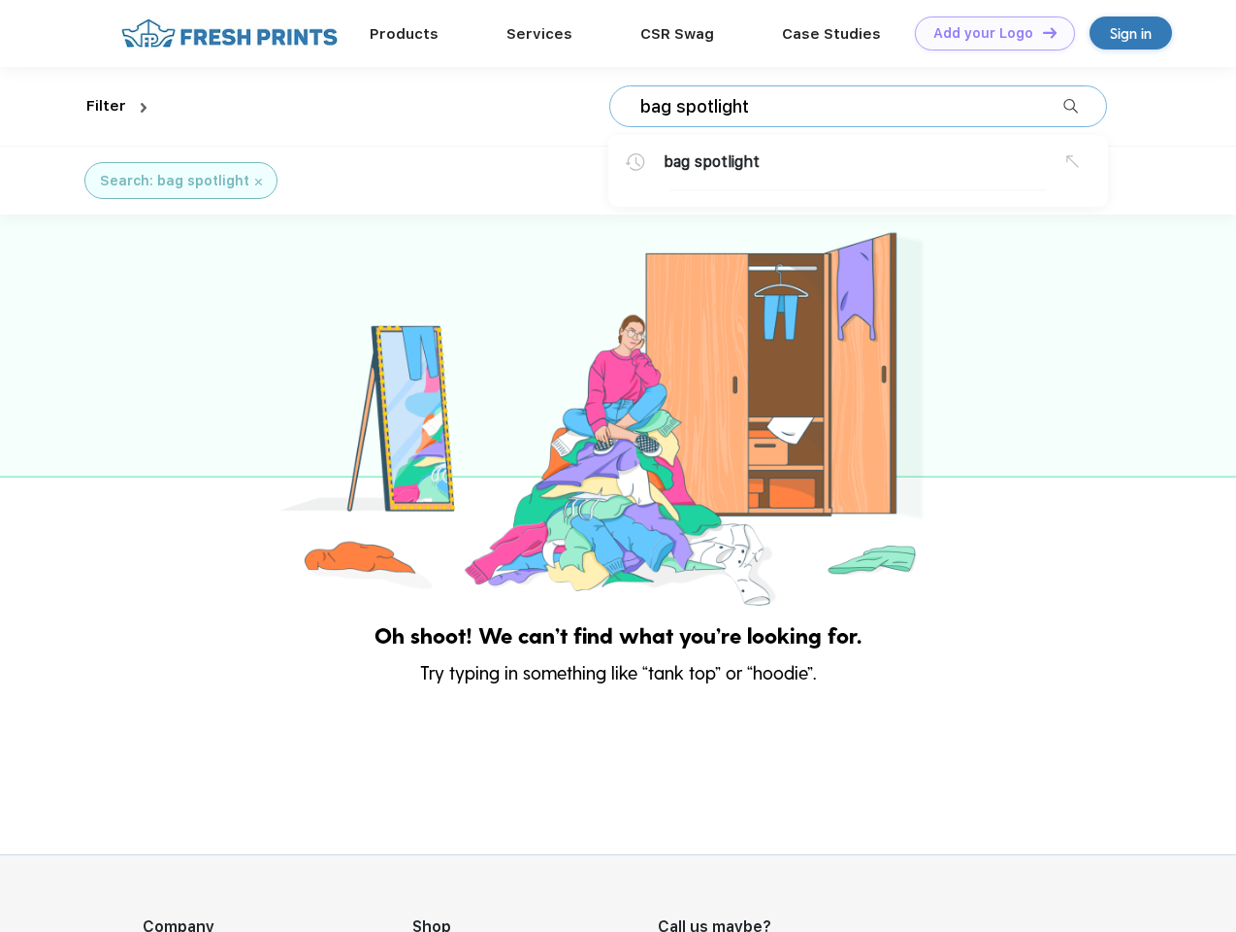  I want to click on div: Filter, so click(106, 106).